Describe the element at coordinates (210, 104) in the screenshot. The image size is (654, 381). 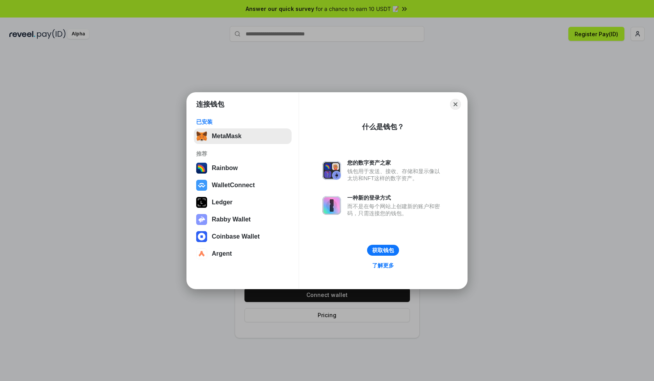
I see `h1: 连接钱包` at that location.